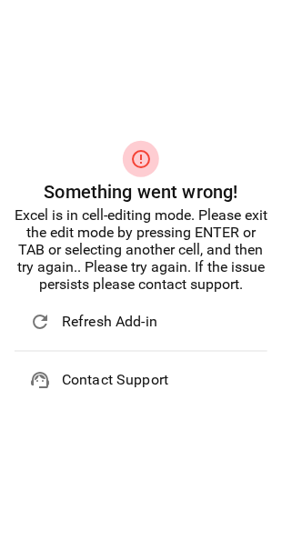 The width and height of the screenshot is (282, 550). Describe the element at coordinates (141, 192) in the screenshot. I see `h6: Something went wrong!` at that location.